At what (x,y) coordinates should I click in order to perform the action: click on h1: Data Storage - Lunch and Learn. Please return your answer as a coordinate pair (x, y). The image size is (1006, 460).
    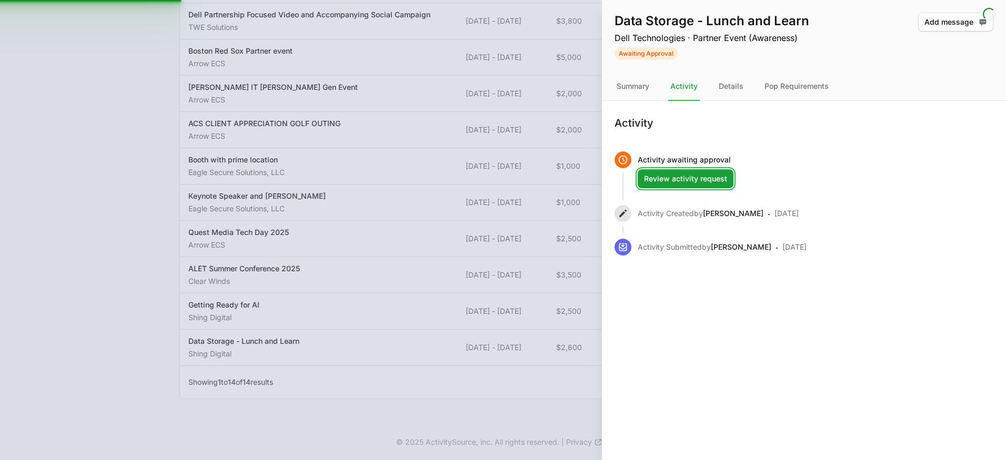
    Looking at the image, I should click on (712, 21).